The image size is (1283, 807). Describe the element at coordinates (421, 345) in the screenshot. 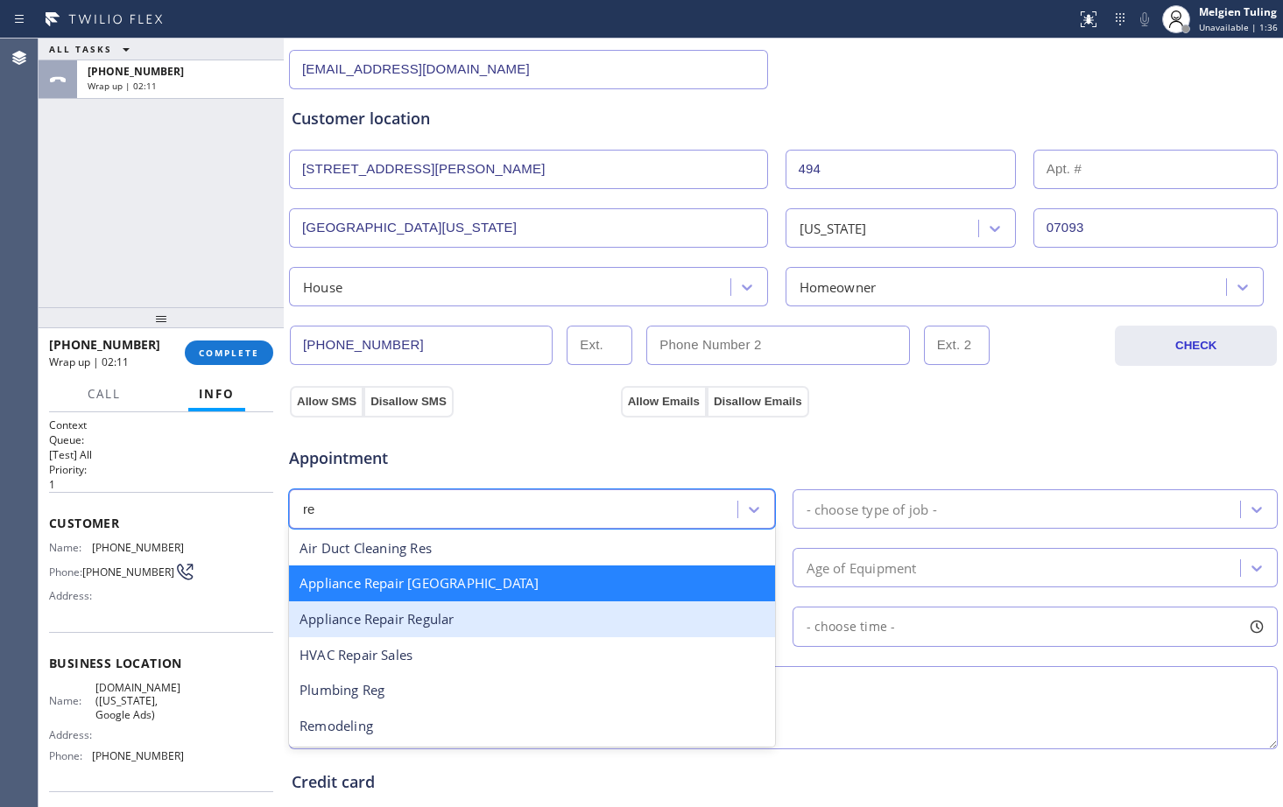

I see `input: Phone Number` at that location.